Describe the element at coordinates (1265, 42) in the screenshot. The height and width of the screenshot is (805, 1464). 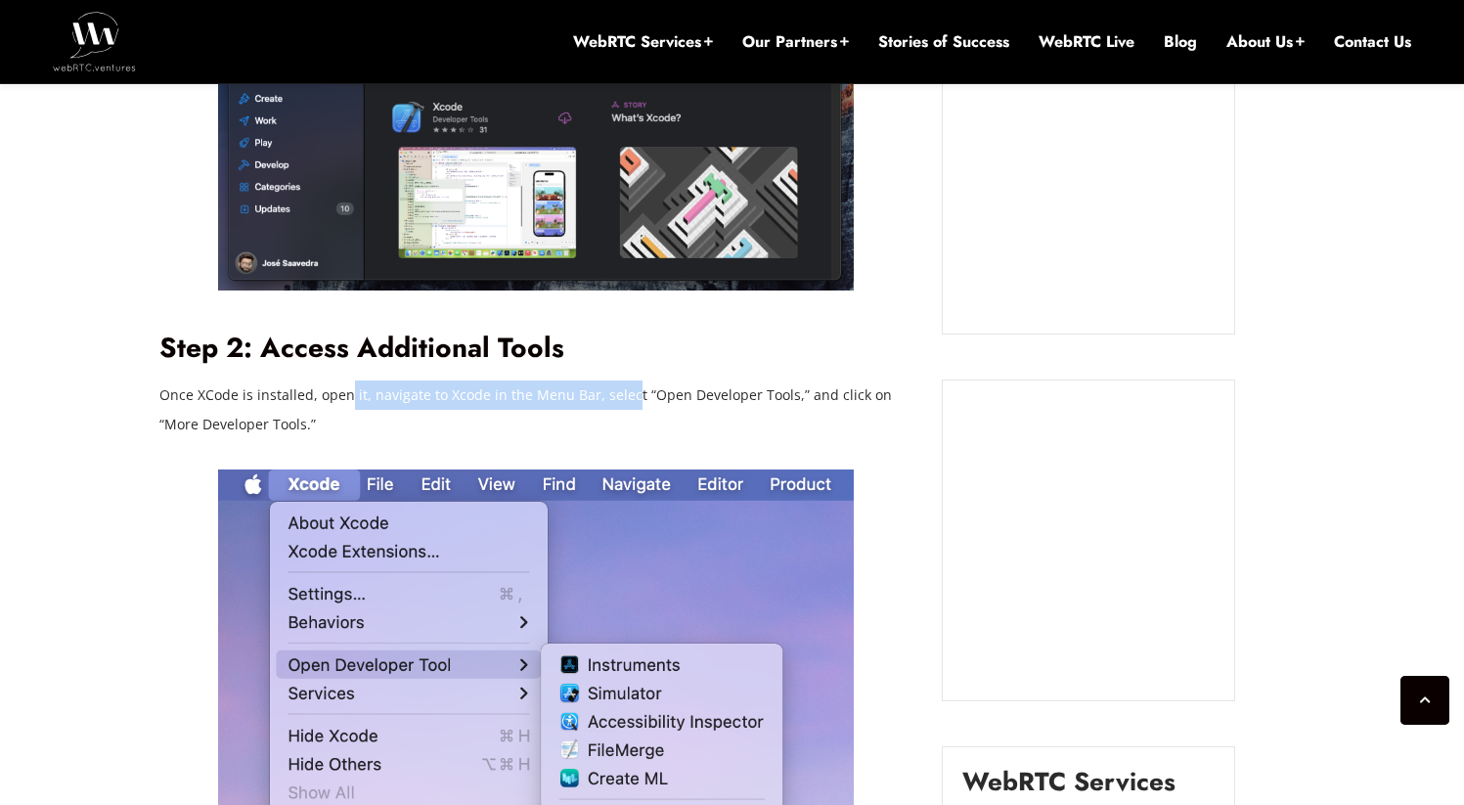
I see `a: About Us` at that location.